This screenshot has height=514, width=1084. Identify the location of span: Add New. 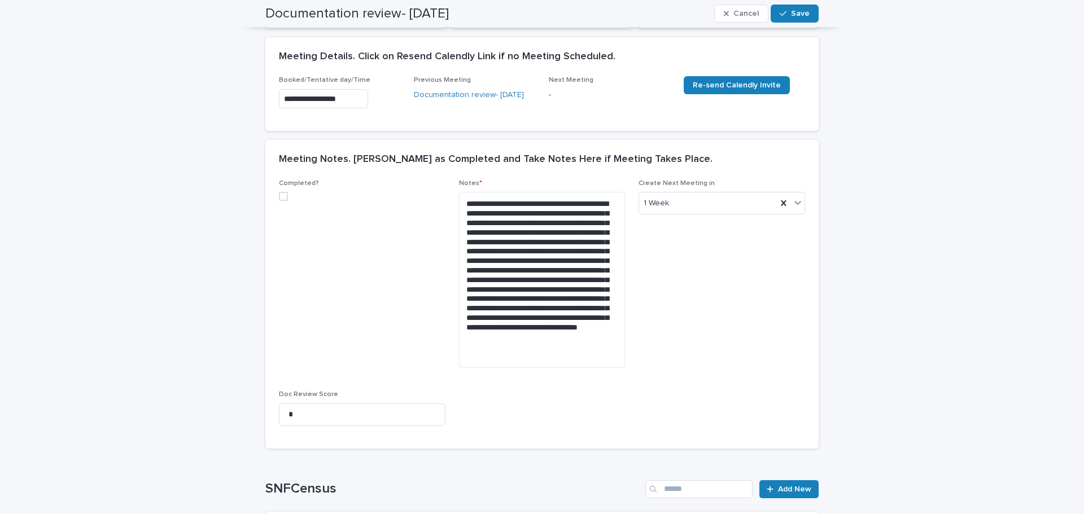
(795, 490).